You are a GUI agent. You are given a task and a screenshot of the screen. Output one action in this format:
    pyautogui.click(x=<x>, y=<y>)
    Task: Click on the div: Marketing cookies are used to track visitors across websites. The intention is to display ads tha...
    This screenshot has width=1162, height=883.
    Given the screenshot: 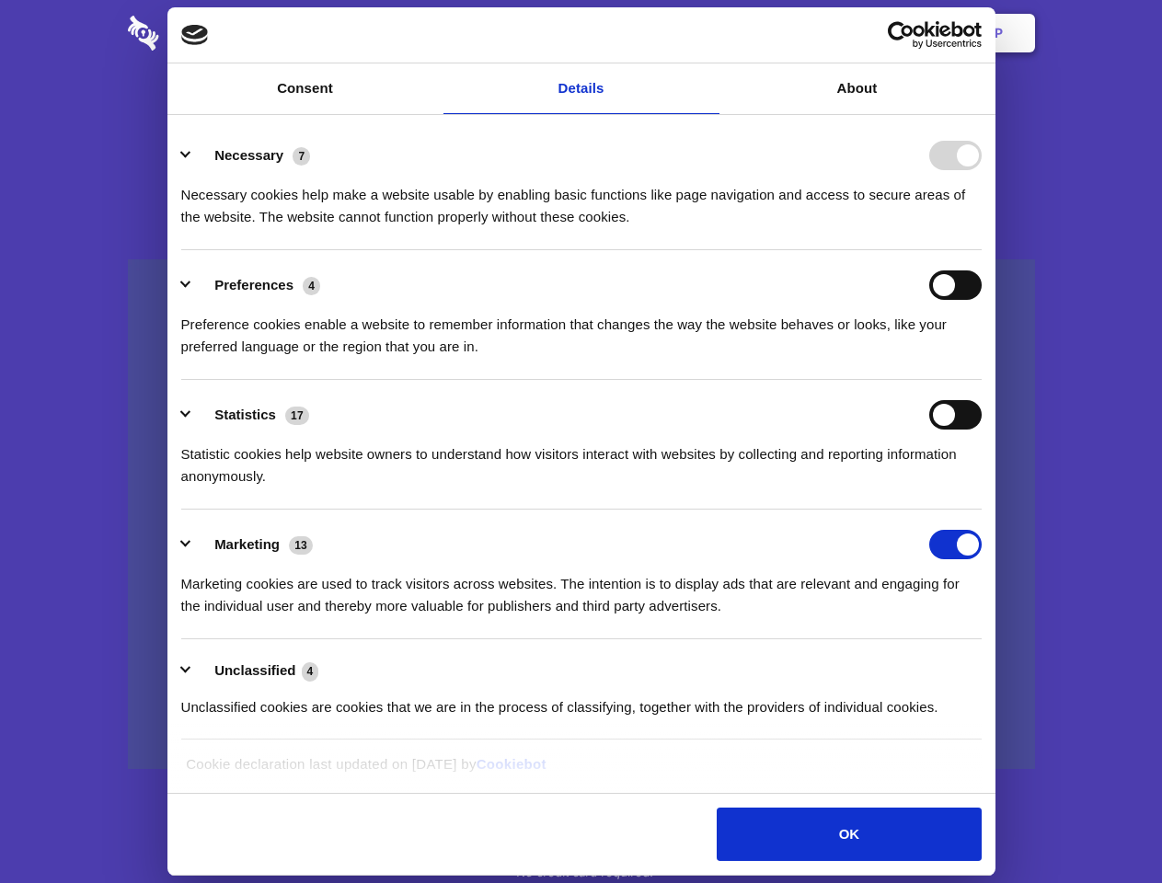 What is the action you would take?
    pyautogui.click(x=581, y=588)
    